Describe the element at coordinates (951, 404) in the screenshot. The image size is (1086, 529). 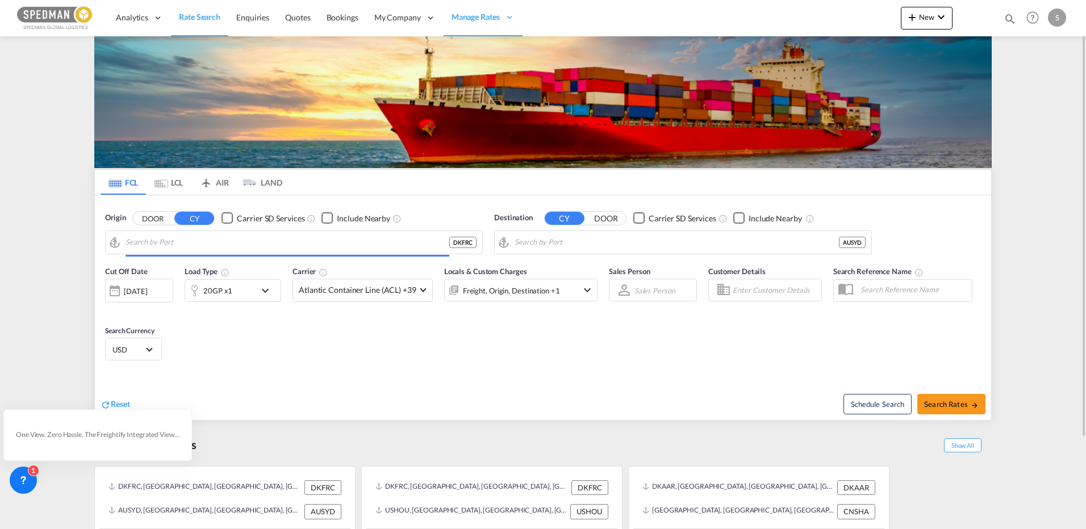
I see `span: Search Rates` at that location.